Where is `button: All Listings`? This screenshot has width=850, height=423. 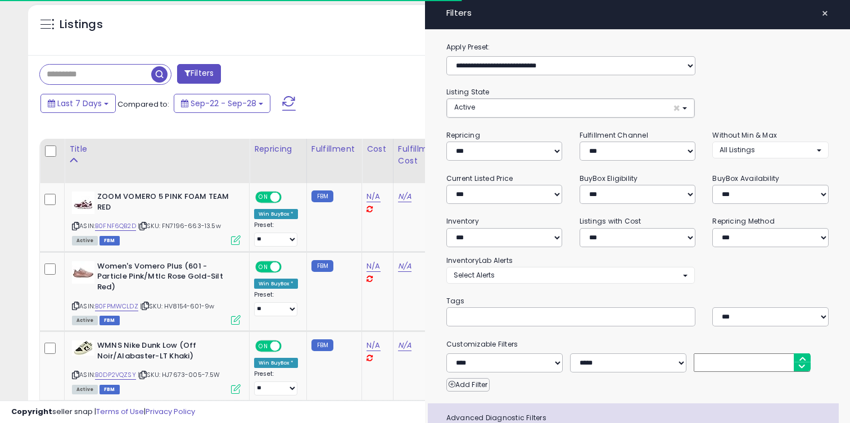 button: All Listings is located at coordinates (770, 150).